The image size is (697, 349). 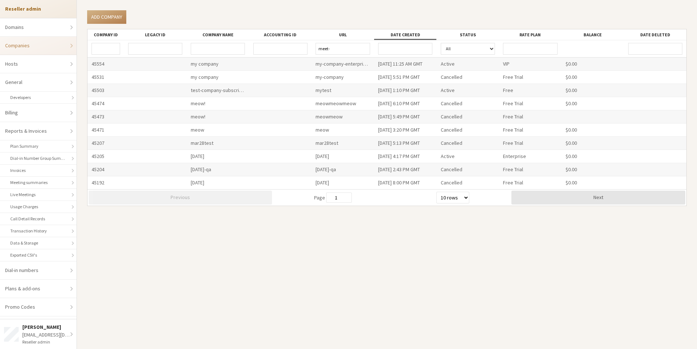 What do you see at coordinates (343, 49) in the screenshot?
I see `input: URL` at bounding box center [343, 49].